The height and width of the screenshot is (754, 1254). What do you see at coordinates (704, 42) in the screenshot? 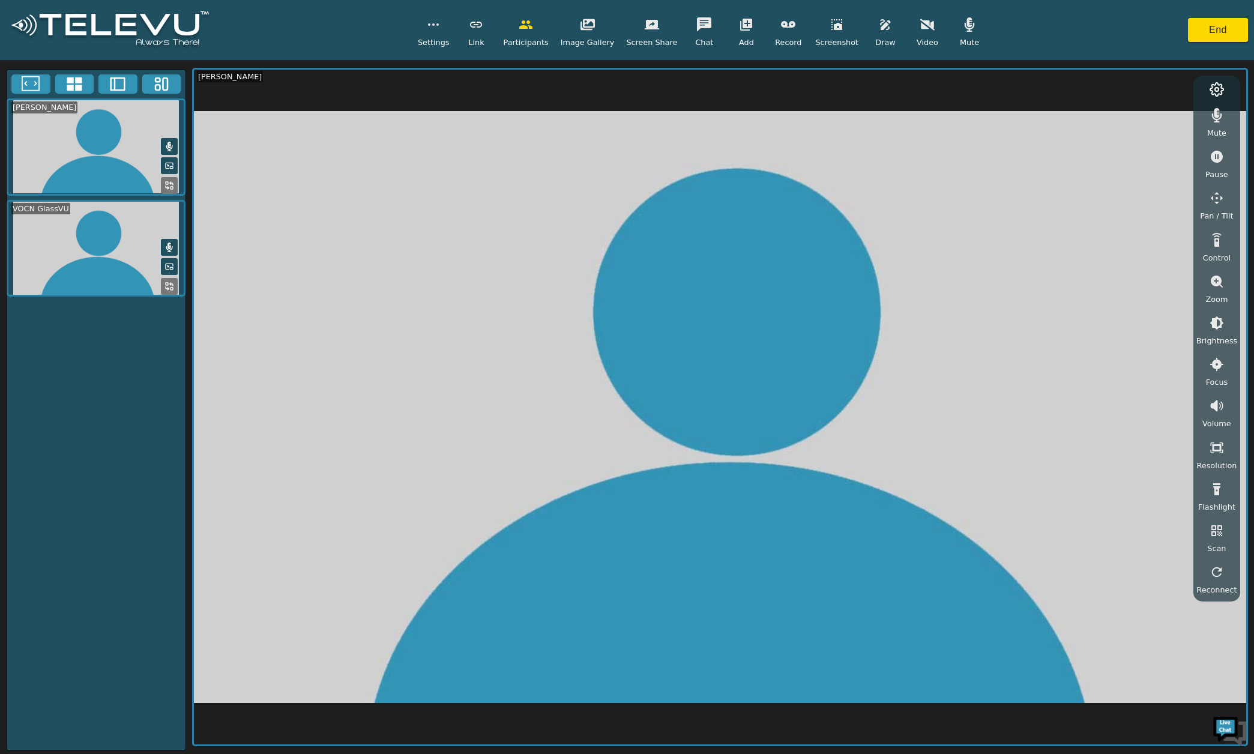
I see `span: Chat` at bounding box center [704, 42].